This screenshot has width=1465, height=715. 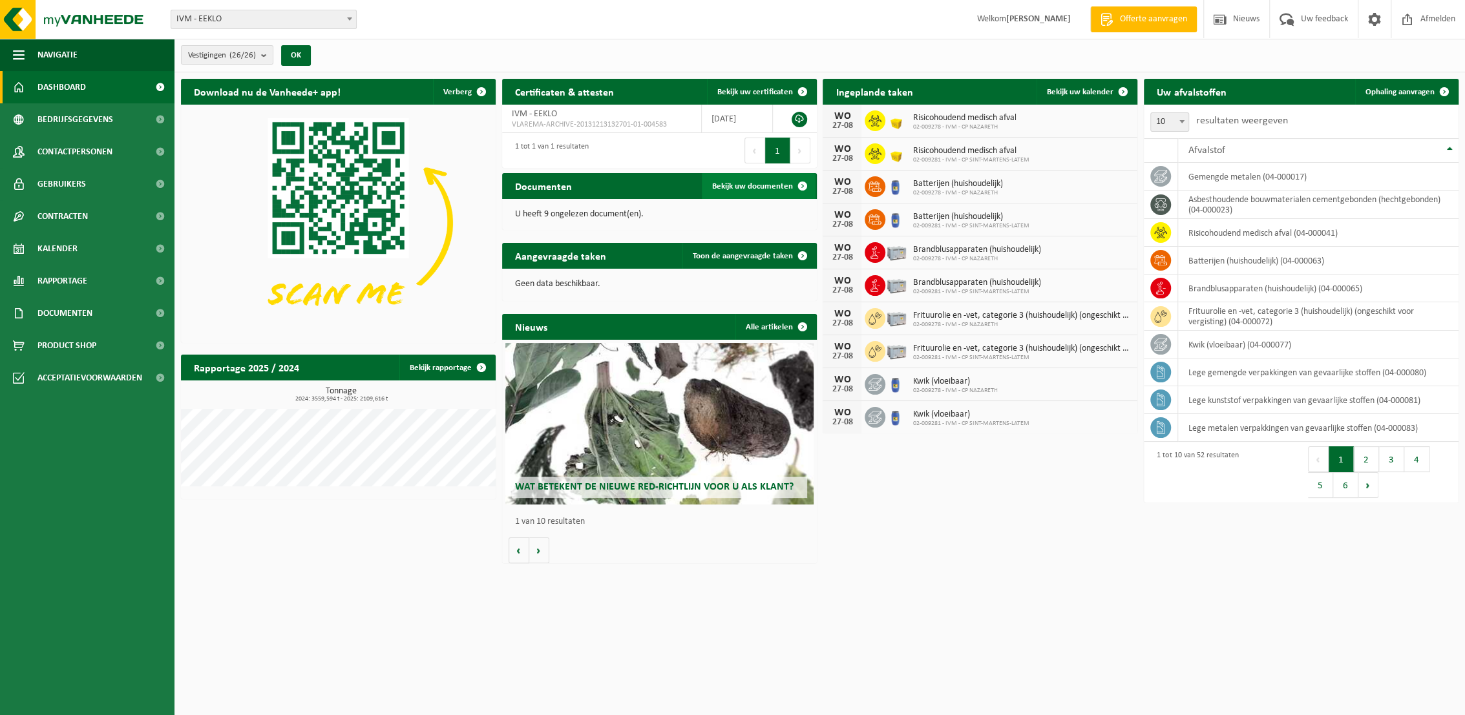 What do you see at coordinates (1241, 121) in the screenshot?
I see `label: resultaten weergeven` at bounding box center [1241, 121].